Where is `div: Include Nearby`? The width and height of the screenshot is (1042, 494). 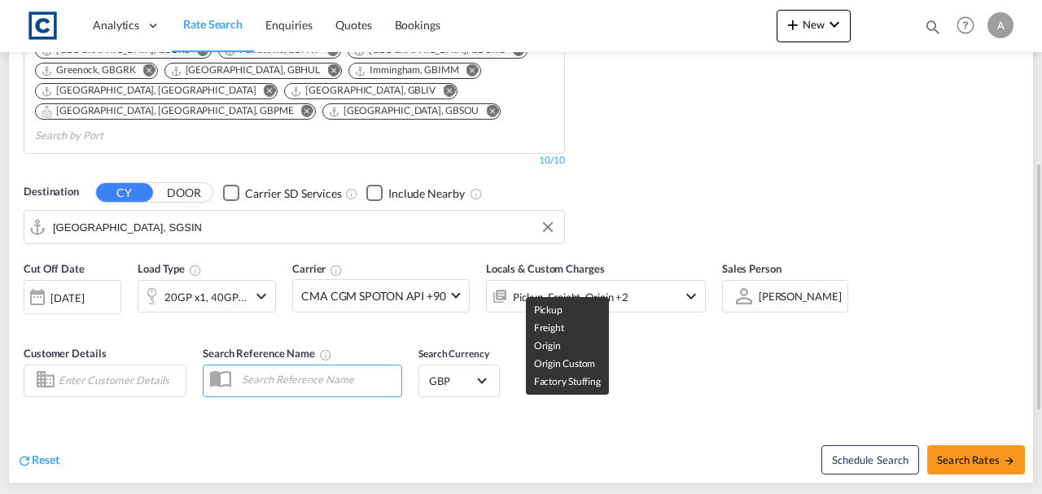 div: Include Nearby is located at coordinates (426, 194).